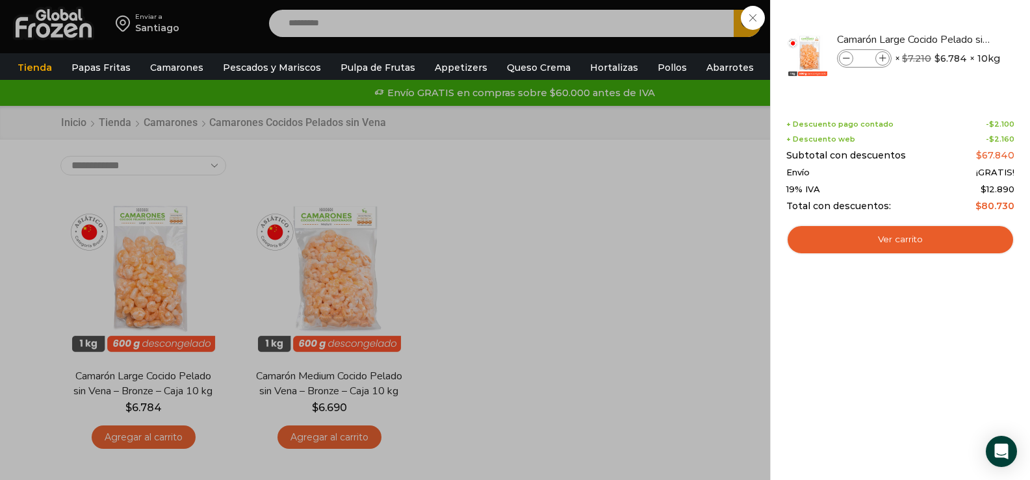 The image size is (1030, 480). I want to click on span: Envío, so click(798, 173).